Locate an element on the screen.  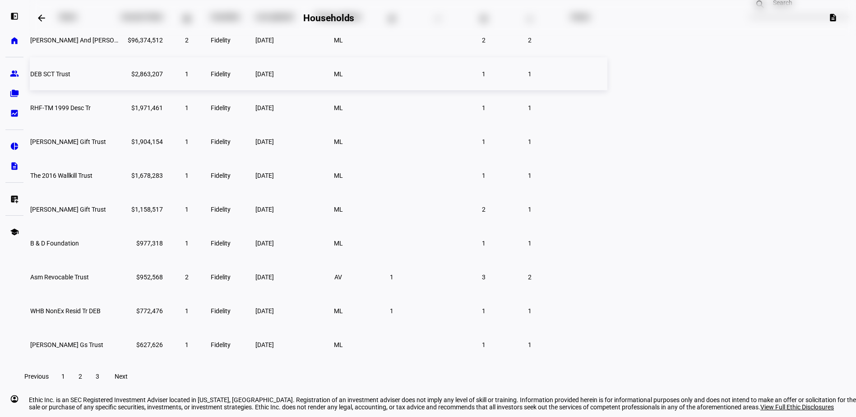
li: AV is located at coordinates (338, 277).